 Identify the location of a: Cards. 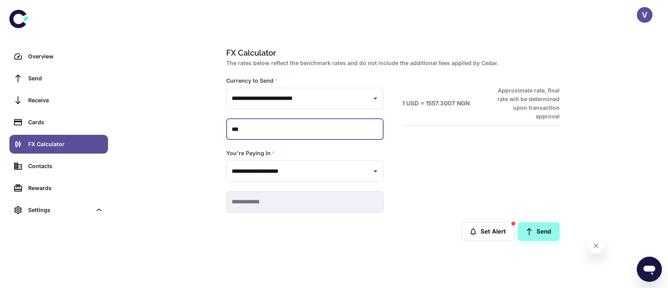
(59, 122).